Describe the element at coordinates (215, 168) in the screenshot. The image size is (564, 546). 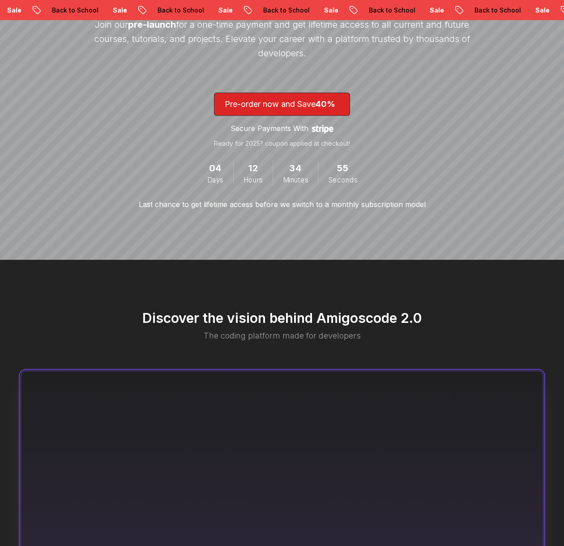
I see `span: 4 Days` at that location.